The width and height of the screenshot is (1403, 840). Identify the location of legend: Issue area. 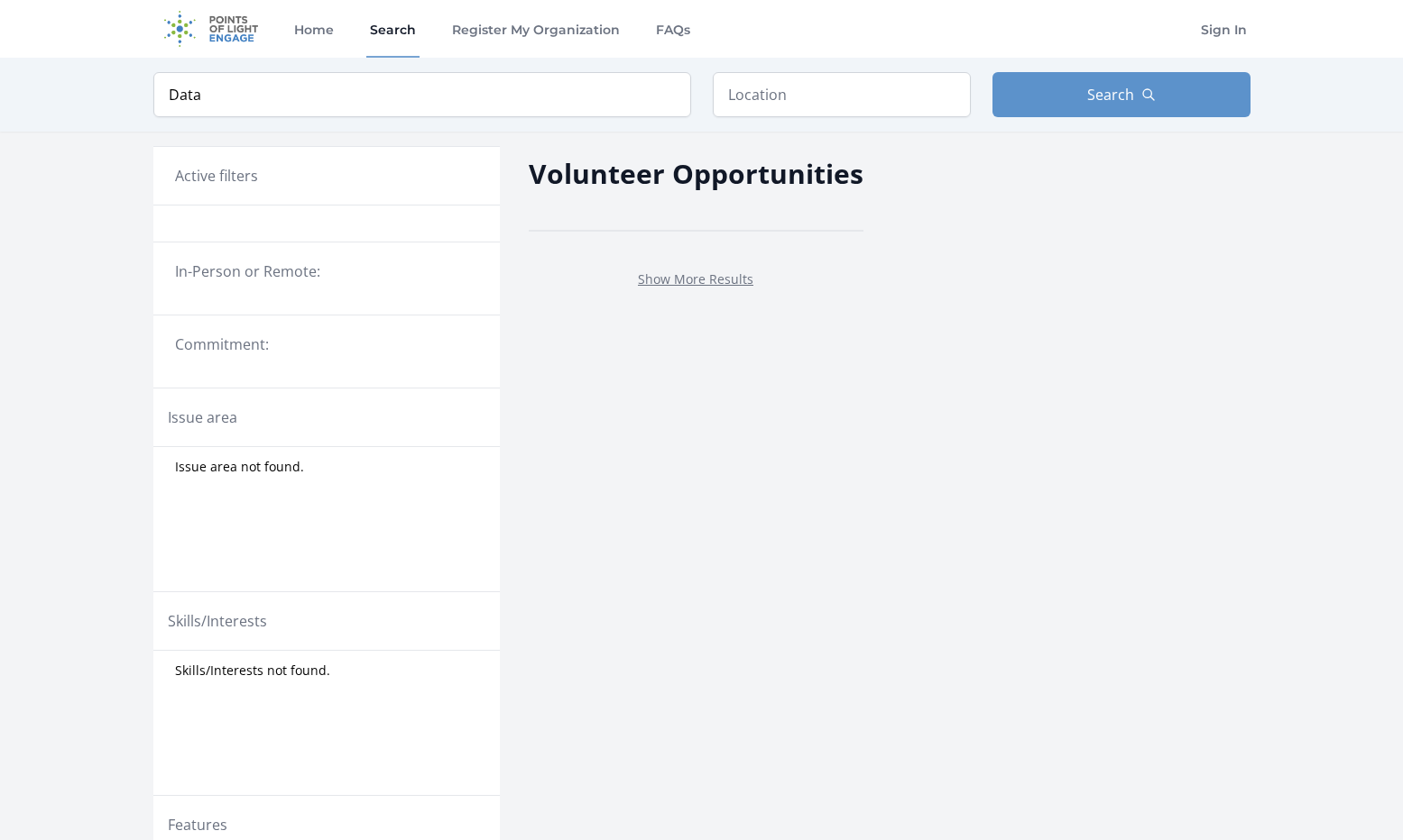
(202, 417).